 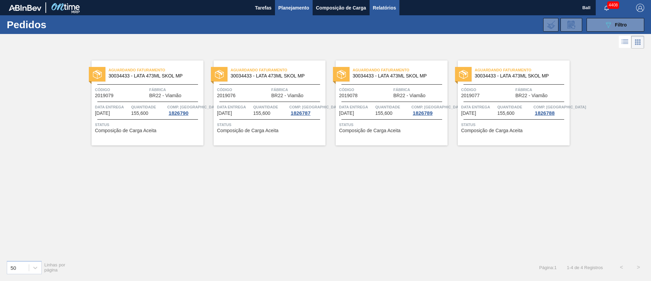 What do you see at coordinates (548, 267) in the screenshot?
I see `span: Página : 1` at bounding box center [548, 267].